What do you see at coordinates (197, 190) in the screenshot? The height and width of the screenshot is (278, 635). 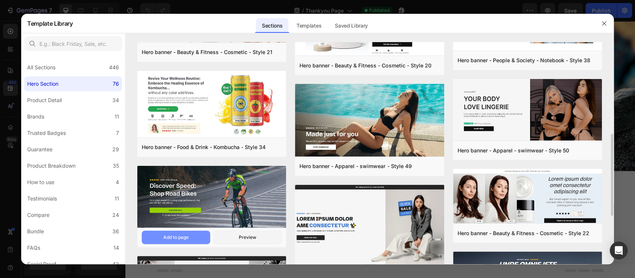 I see `span: inspired by CRO experts` at bounding box center [197, 190].